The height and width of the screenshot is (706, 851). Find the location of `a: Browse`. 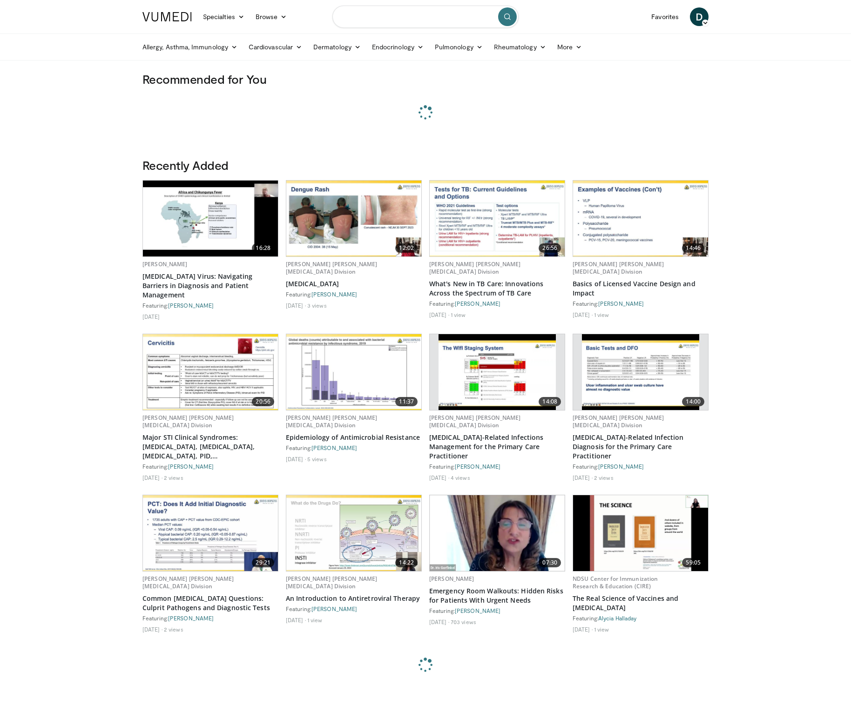

a: Browse is located at coordinates (271, 17).